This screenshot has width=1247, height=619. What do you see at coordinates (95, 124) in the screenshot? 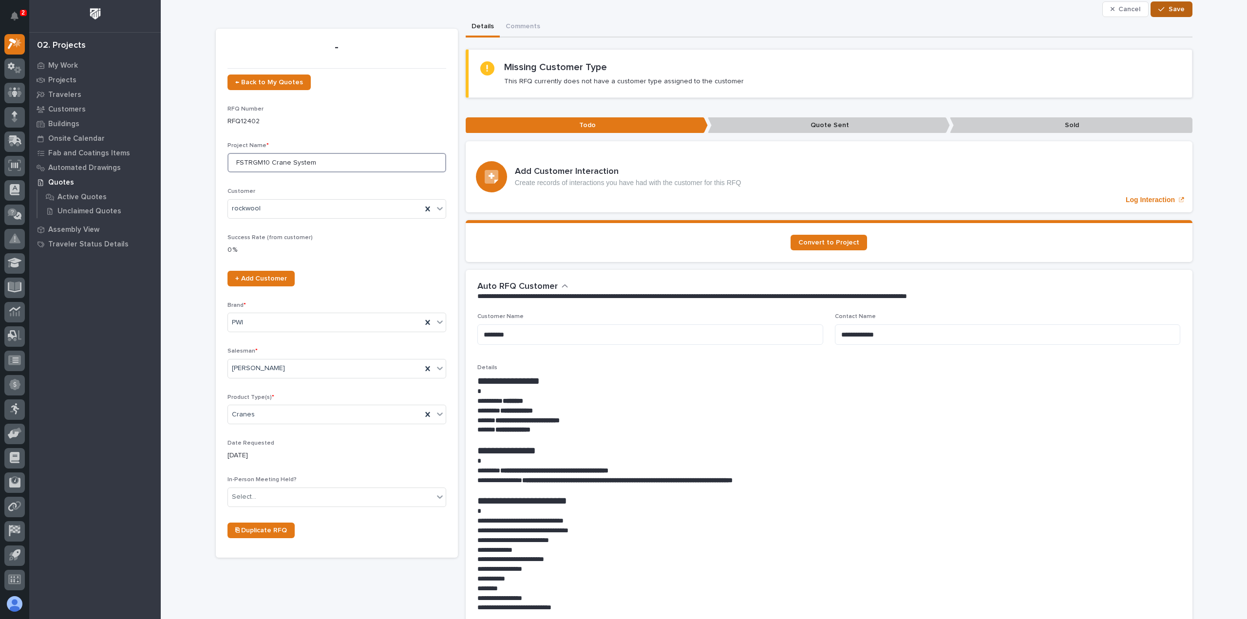
I see `a: Buildings` at bounding box center [95, 124].